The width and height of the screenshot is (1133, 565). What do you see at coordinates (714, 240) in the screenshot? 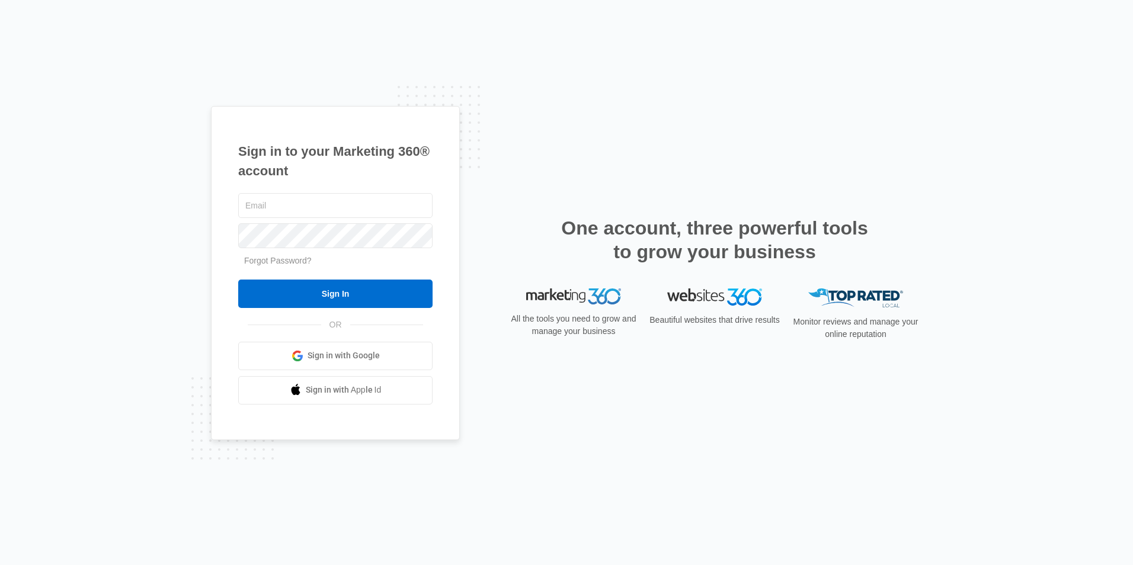
I see `h2: One account, three powerful tools to grow your business` at bounding box center [714, 240].